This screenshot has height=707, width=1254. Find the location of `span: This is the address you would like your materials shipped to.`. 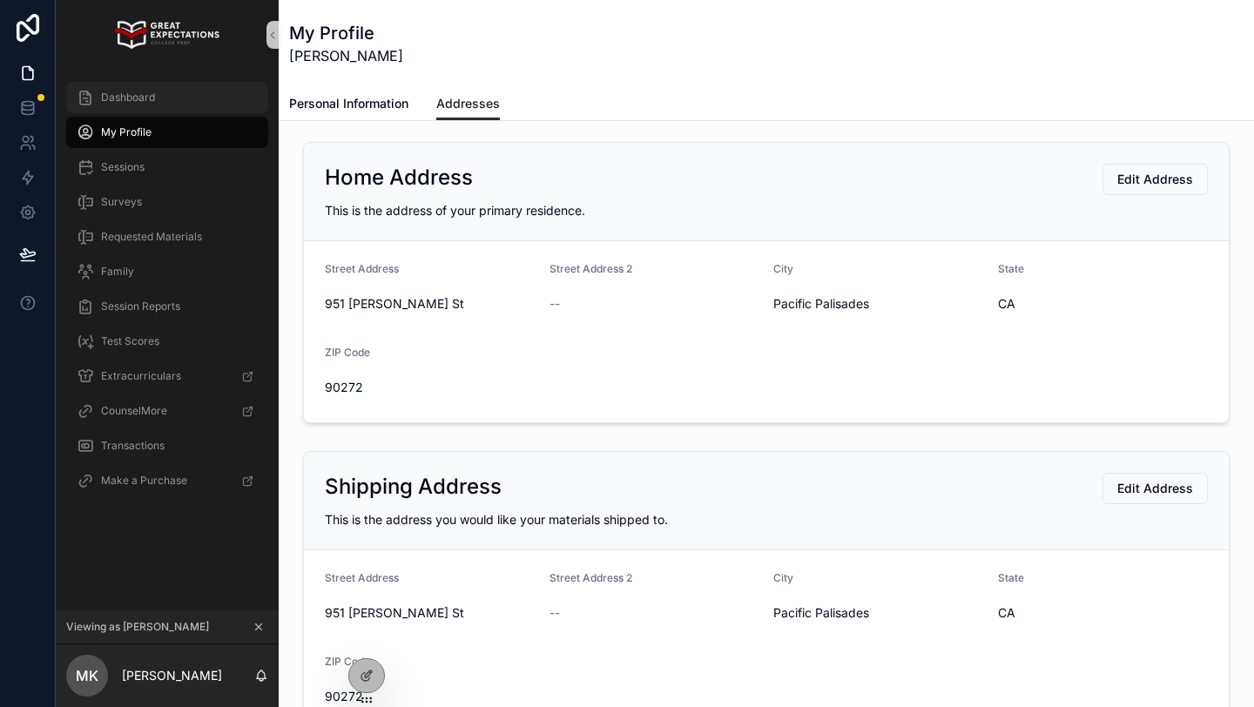

span: This is the address you would like your materials shipped to. is located at coordinates (496, 519).